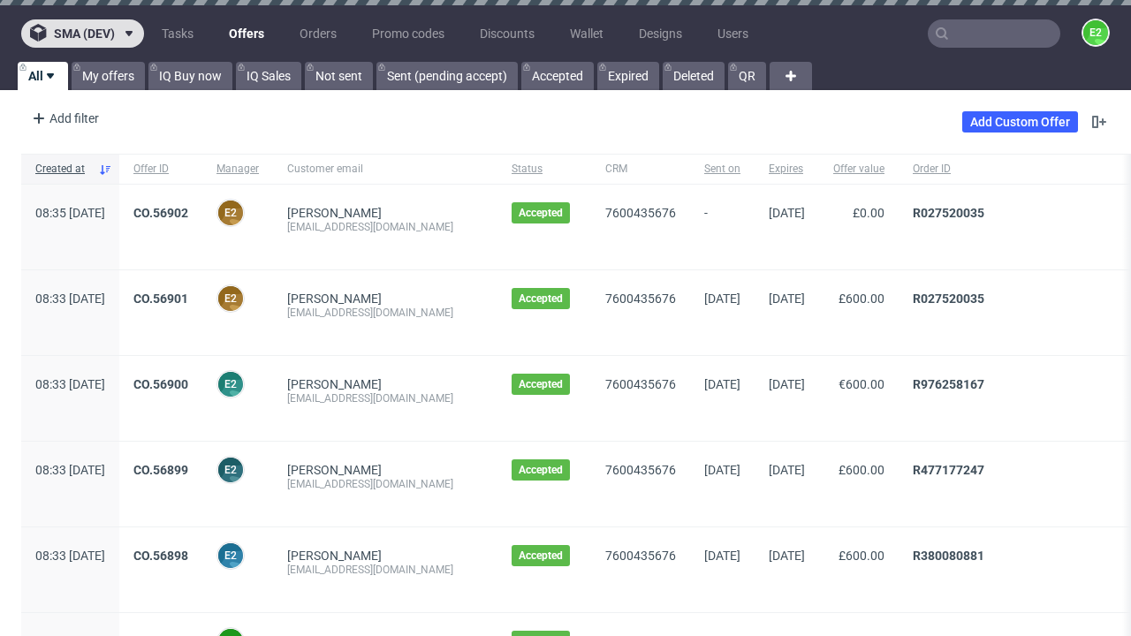 This screenshot has width=1131, height=636. Describe the element at coordinates (178, 34) in the screenshot. I see `a: Tasks` at that location.